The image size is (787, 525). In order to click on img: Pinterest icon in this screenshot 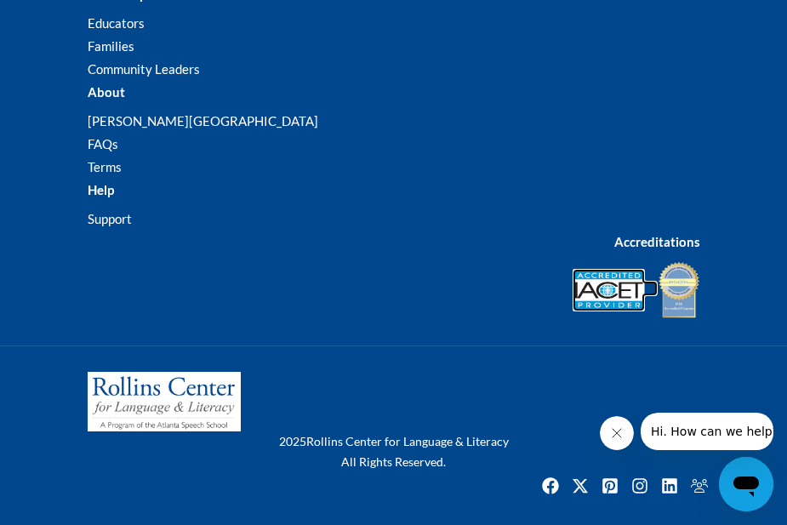, I will do `click(610, 486)`.